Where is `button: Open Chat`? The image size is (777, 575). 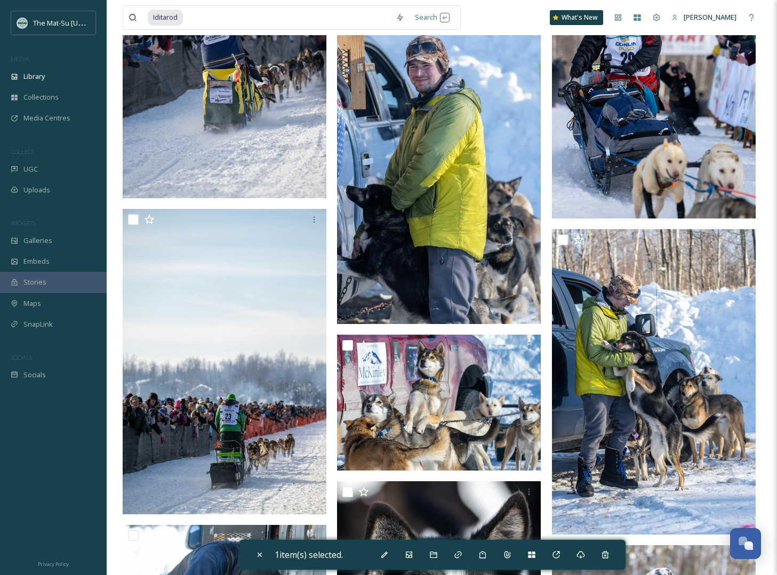
button: Open Chat is located at coordinates (745, 544).